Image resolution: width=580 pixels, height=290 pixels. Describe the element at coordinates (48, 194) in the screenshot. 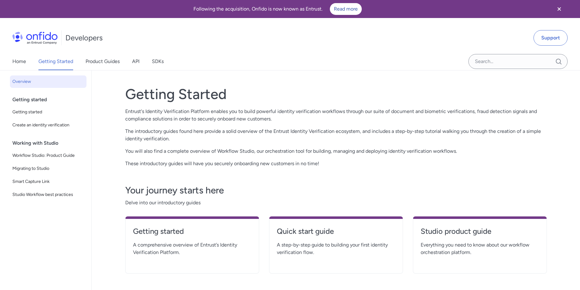

I see `span: Studio Workflow best practices` at that location.